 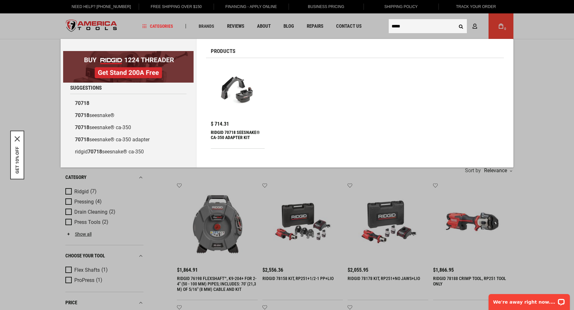 What do you see at coordinates (238, 137) in the screenshot?
I see `div: RIDGID 70718 SEESNAKE® CA-350 ADAPTER KIT` at bounding box center [238, 137].